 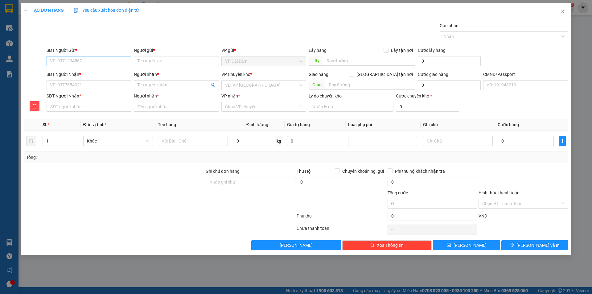 I want to click on div: SĐT Người Gửi, so click(x=89, y=50).